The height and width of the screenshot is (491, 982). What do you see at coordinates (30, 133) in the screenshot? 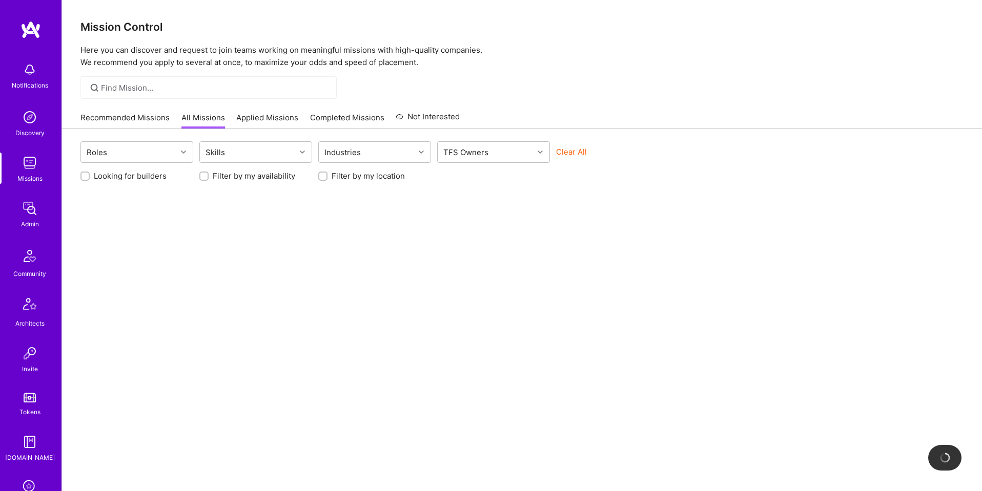
I see `div: Discovery` at bounding box center [30, 133].